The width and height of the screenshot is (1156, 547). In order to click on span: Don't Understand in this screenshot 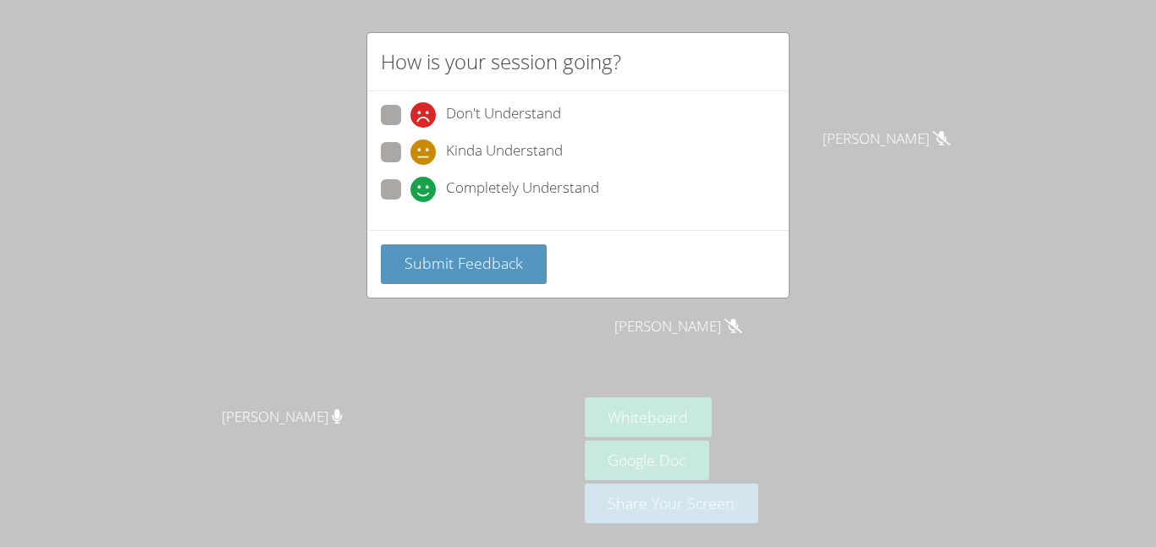, I will do `click(503, 115)`.